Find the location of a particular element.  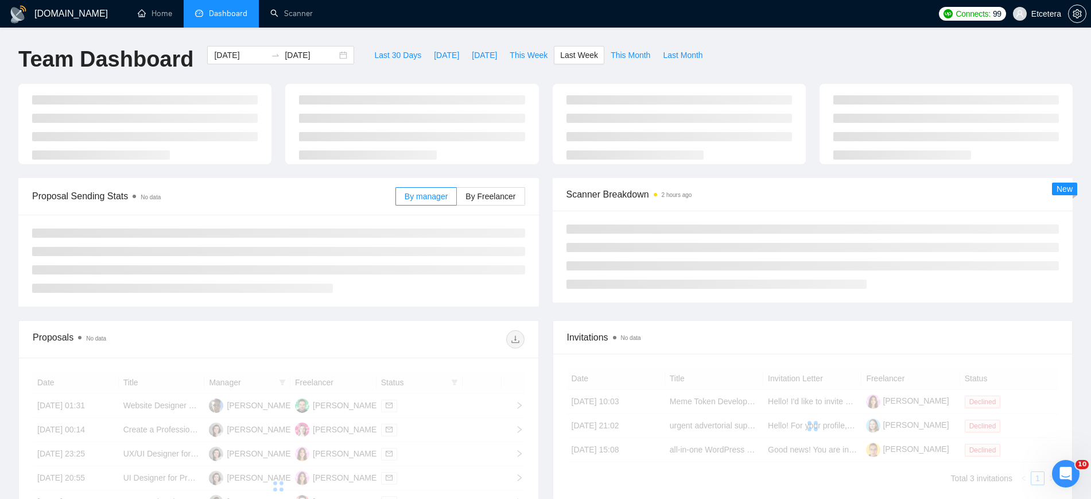

div: Proposals is located at coordinates (155, 339).